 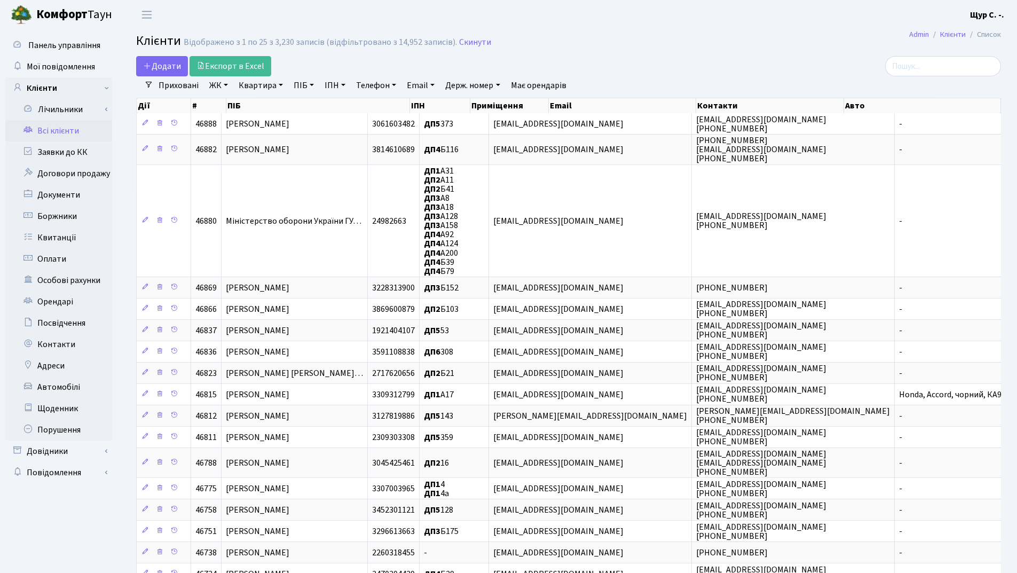 What do you see at coordinates (919, 34) in the screenshot?
I see `a: Admin` at bounding box center [919, 34].